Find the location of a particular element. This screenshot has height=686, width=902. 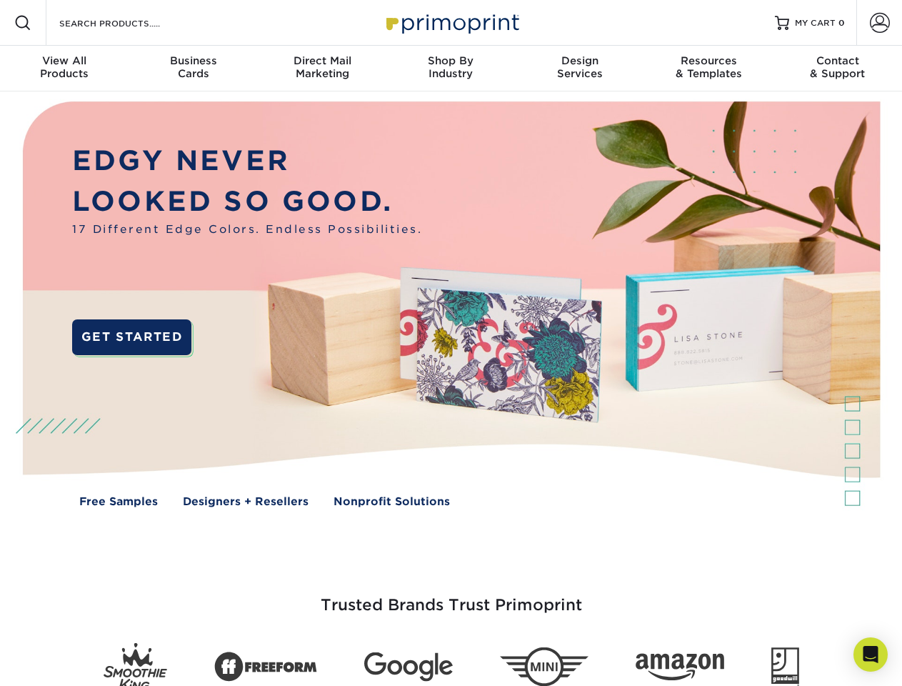

a: DesignServices is located at coordinates (580, 69).